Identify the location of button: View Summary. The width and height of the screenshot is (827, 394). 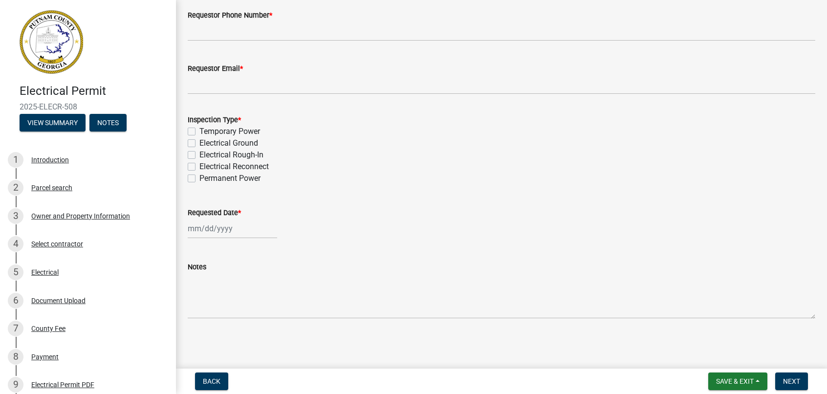
(52, 123).